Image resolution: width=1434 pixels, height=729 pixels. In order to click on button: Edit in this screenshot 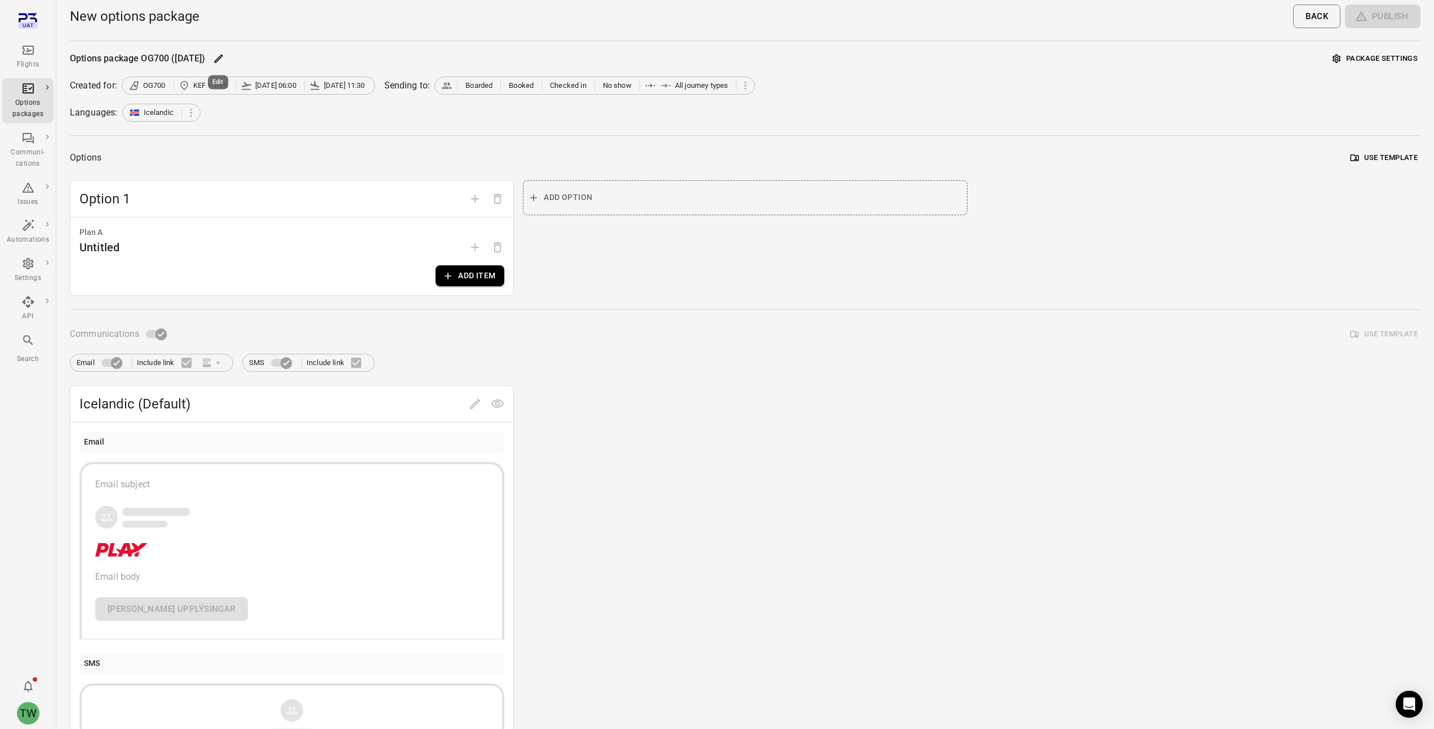, I will do `click(219, 59)`.